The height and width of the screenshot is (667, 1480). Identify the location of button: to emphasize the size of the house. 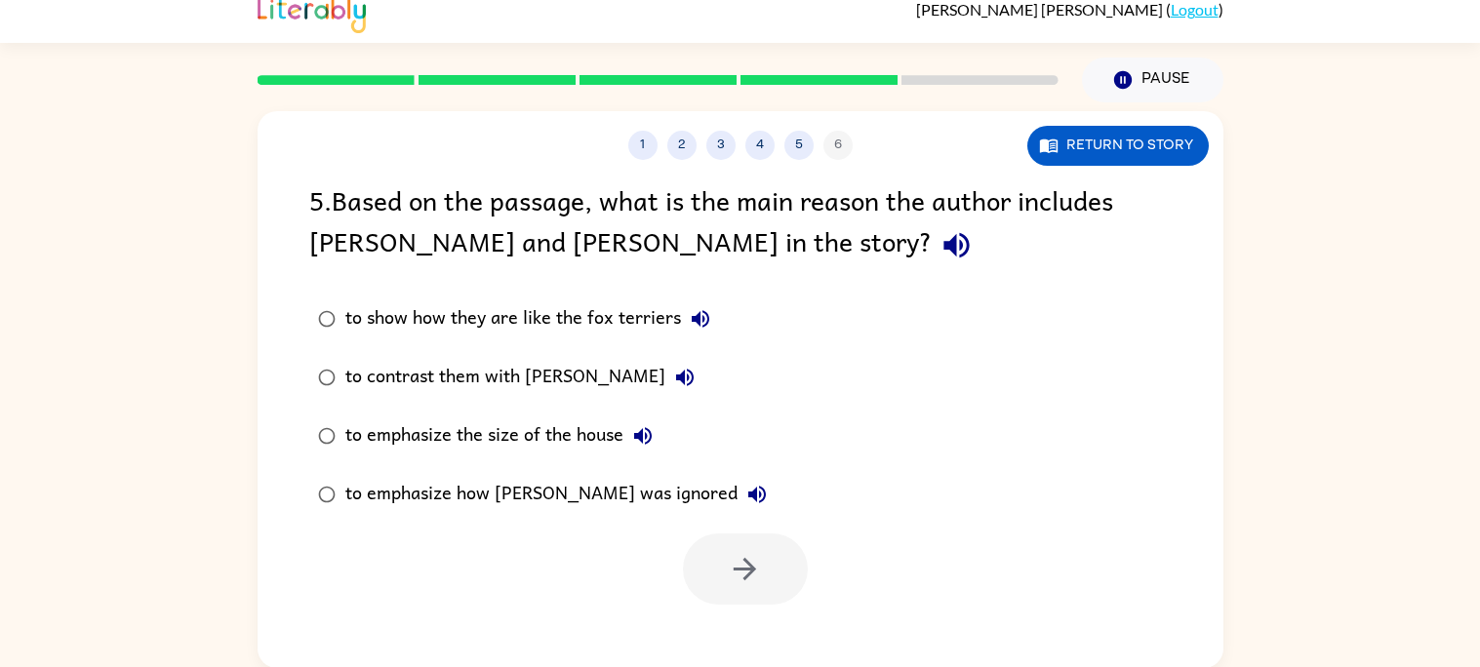
(643, 436).